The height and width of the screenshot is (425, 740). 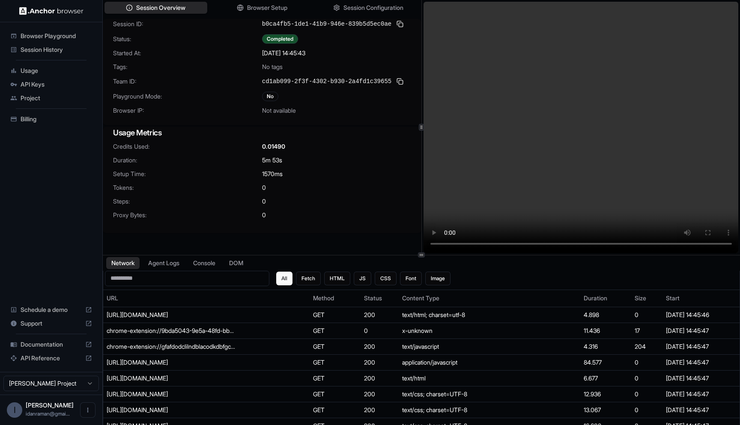 I want to click on span: API Reference, so click(x=51, y=358).